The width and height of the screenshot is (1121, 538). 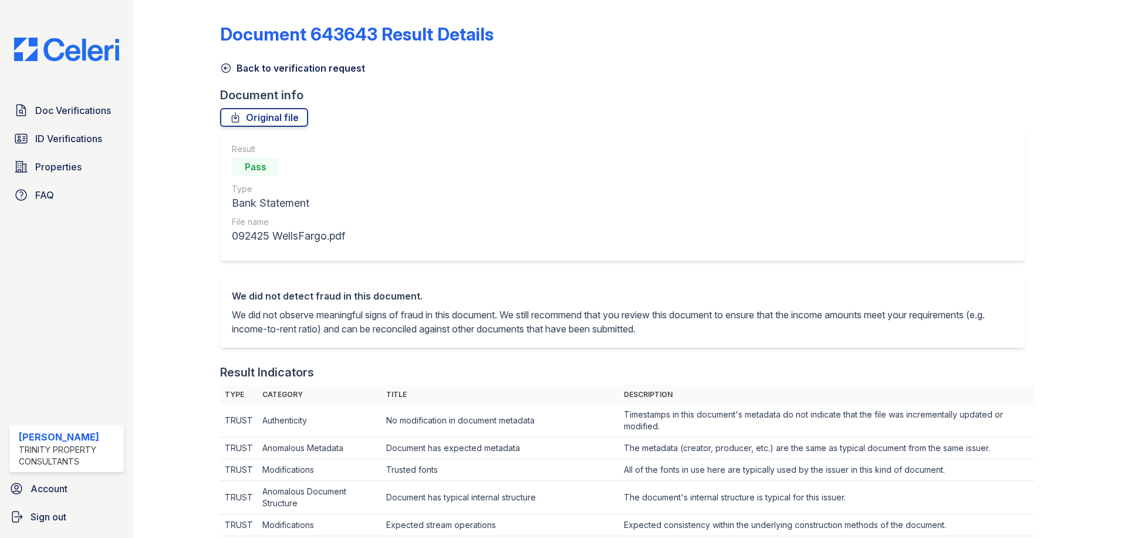 I want to click on div: Document info, so click(x=627, y=95).